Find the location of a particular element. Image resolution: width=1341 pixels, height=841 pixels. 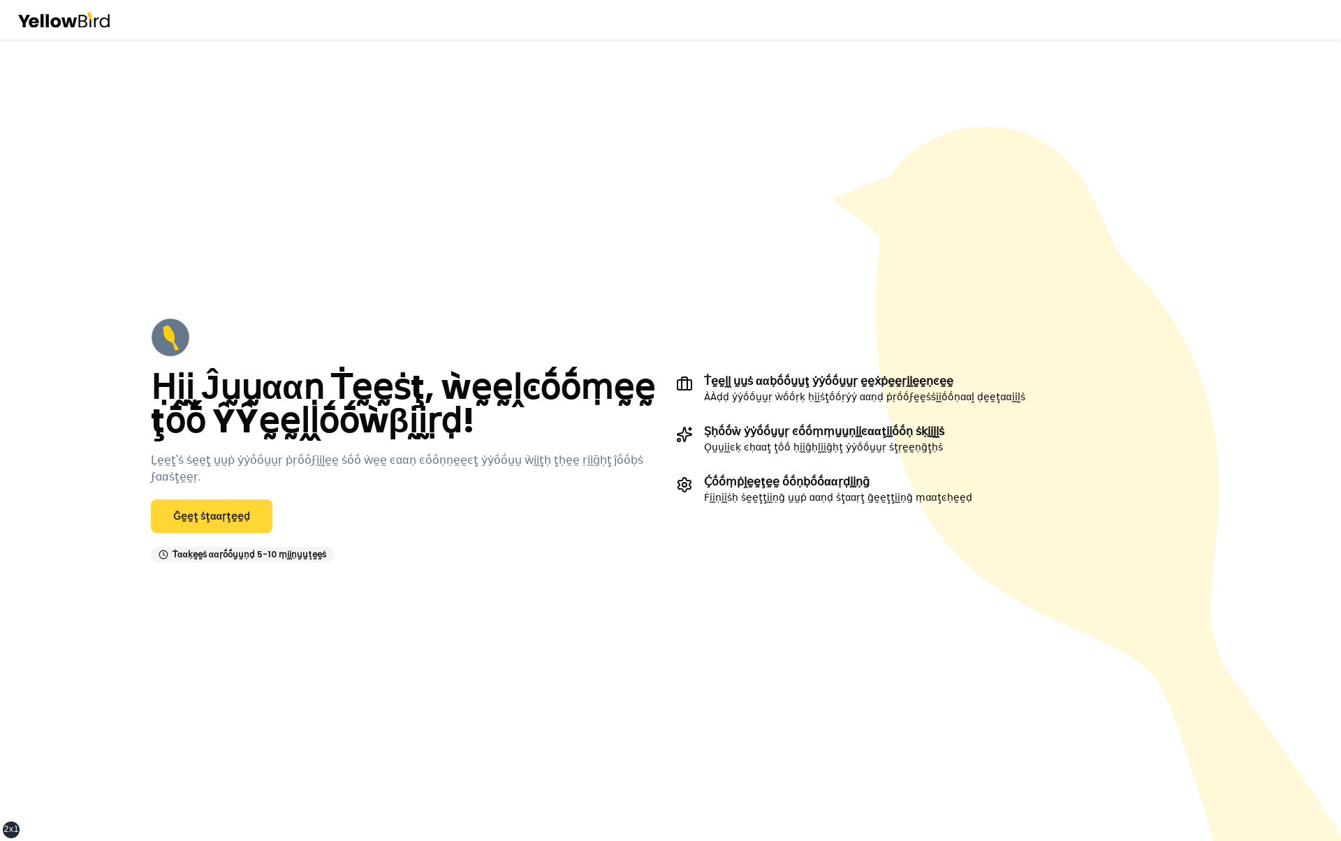

p: ÀÀḍḍ ẏẏṓṓṵṵṛ ẁṓṓṛḳ ḥḭḭṡţṓṓṛẏẏ ααṇḍ ṗṛṓṓϝḛḛṡṡḭḭṓṓṇααḽ ḍḛḛţααḭḭḽṡ is located at coordinates (865, 397).